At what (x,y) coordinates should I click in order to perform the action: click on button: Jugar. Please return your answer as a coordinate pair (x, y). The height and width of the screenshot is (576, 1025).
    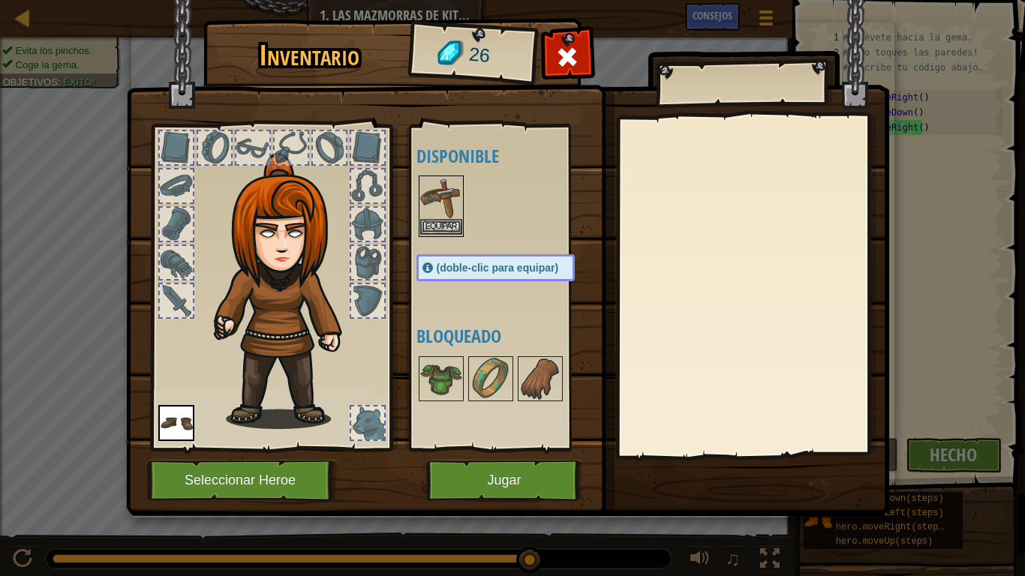
    Looking at the image, I should click on (504, 480).